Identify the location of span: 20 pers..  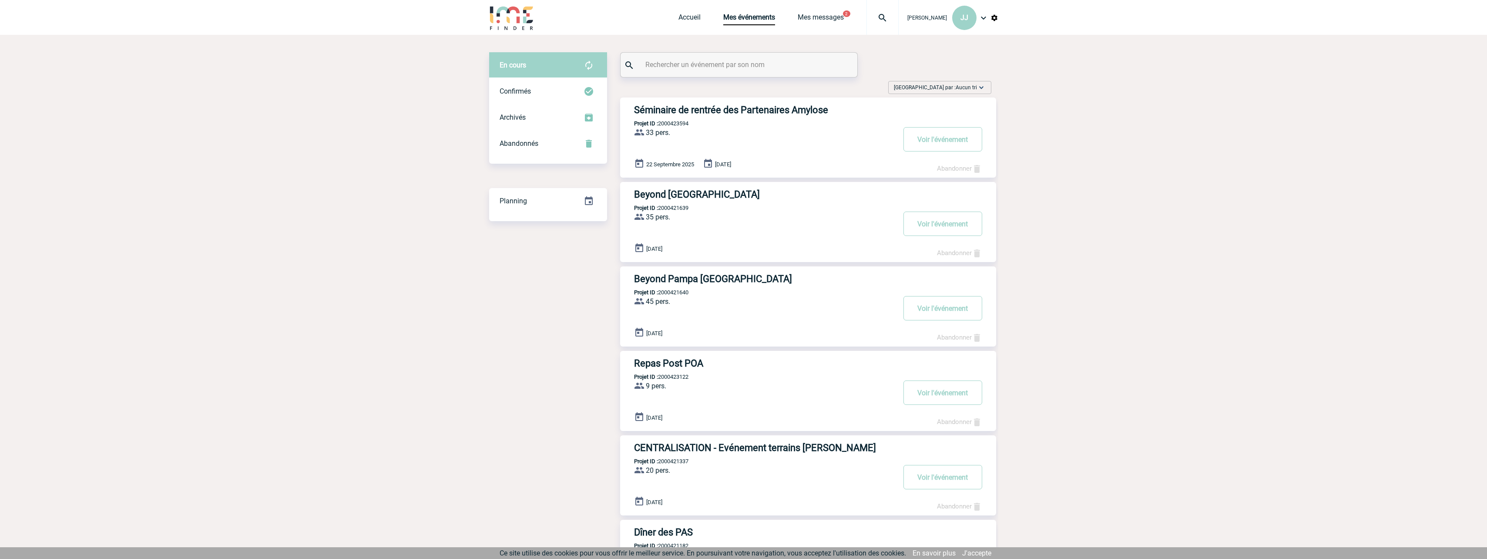
(658, 470).